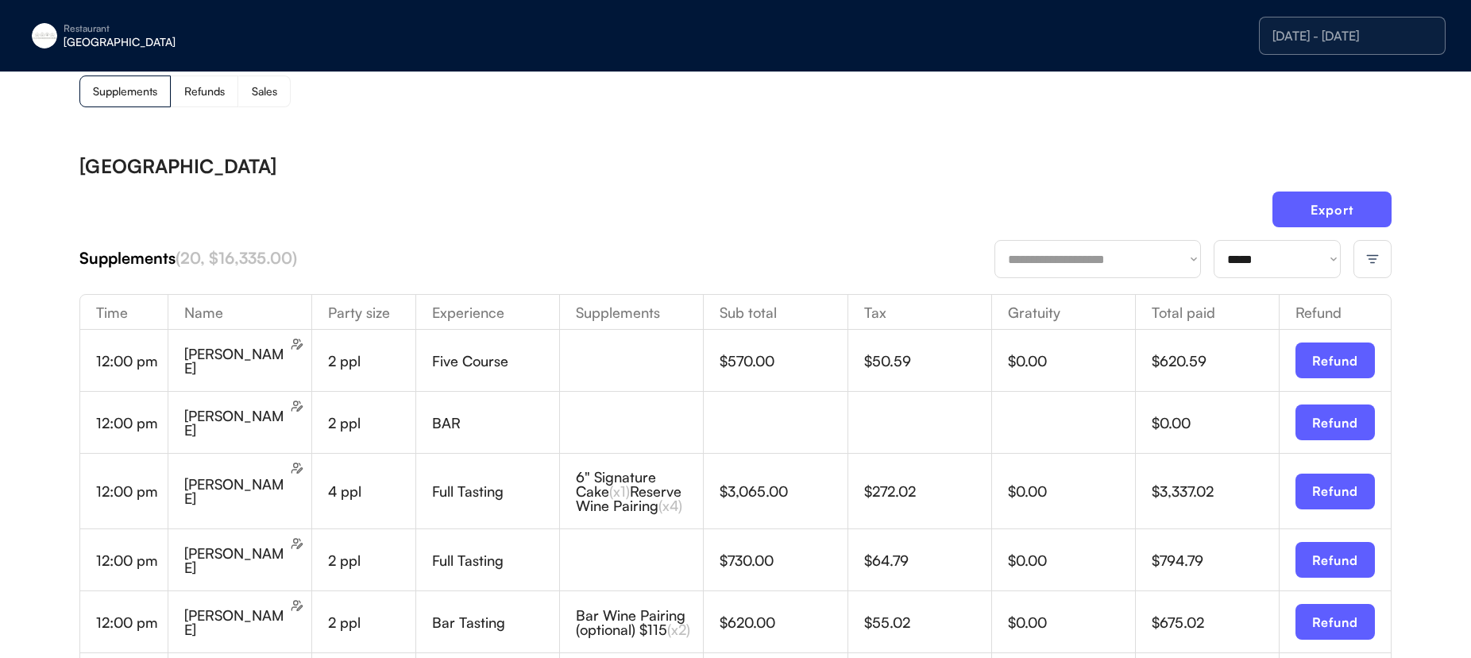 This screenshot has height=658, width=1471. I want to click on font: (x2), so click(678, 629).